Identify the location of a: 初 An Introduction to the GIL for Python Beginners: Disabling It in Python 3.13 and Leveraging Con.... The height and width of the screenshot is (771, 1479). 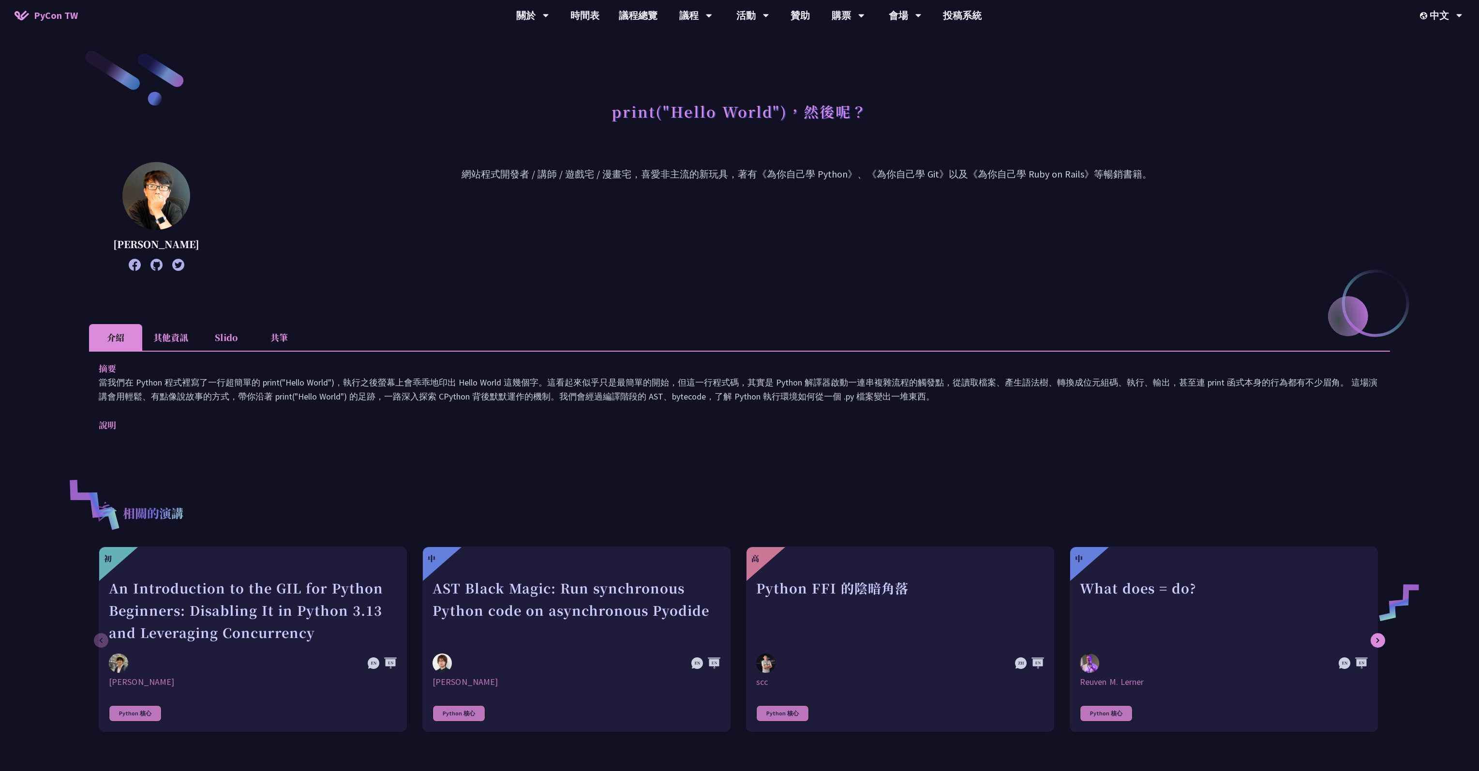
(253, 639).